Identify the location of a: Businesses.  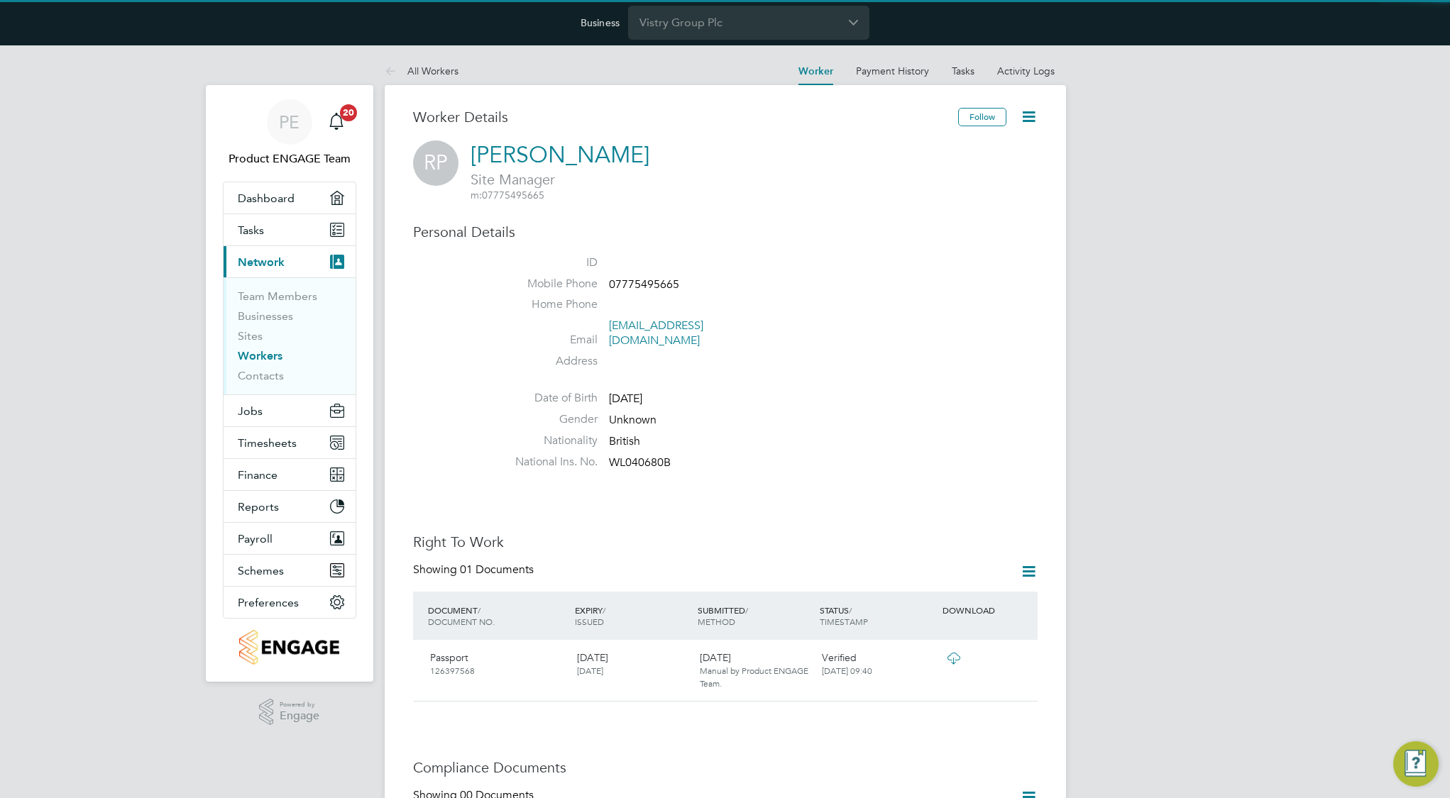
(265, 316).